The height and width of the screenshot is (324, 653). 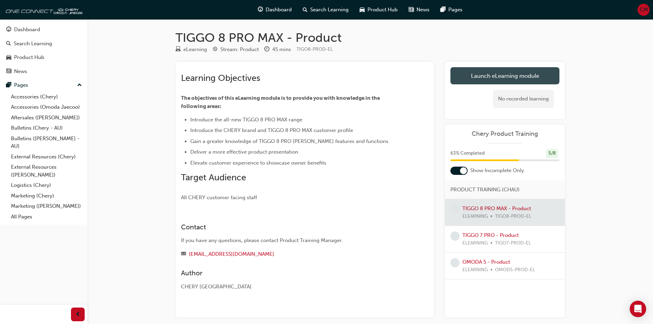 What do you see at coordinates (423, 10) in the screenshot?
I see `span: News` at bounding box center [423, 10].